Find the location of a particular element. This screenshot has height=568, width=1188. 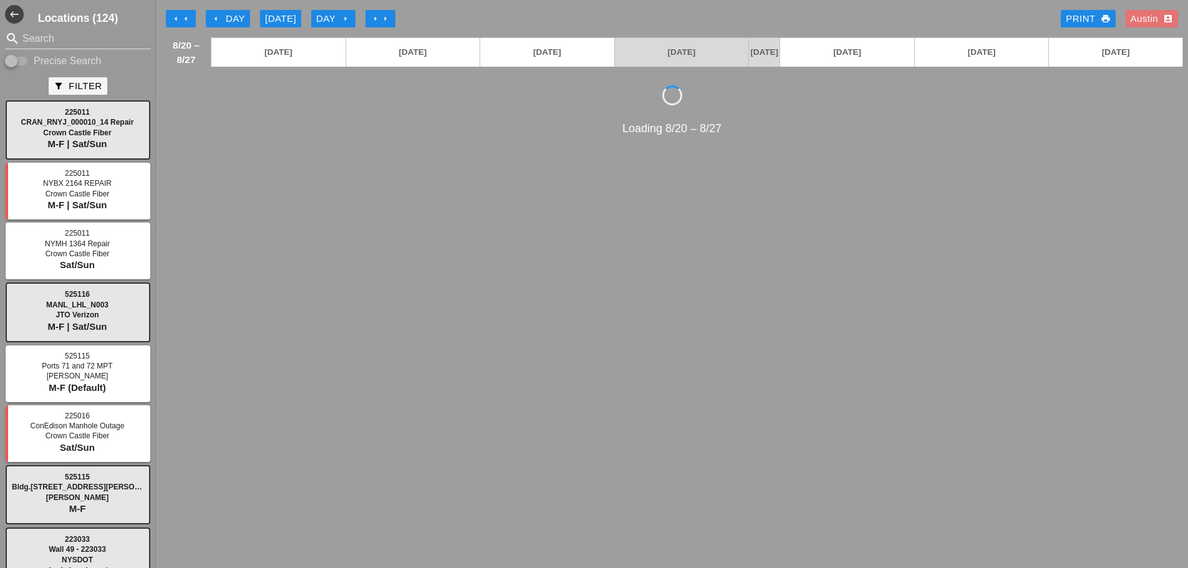

div: Loading 8/20 – 8/27 is located at coordinates (672, 129).